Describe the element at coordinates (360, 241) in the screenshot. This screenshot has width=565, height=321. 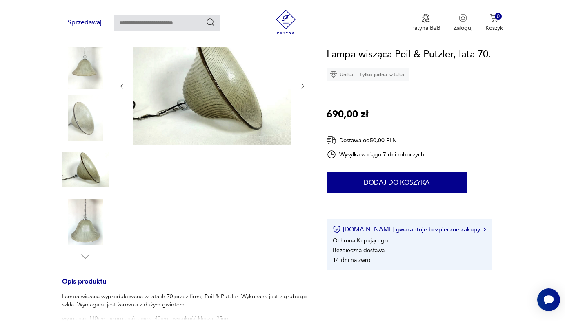
I see `li: Ochrona Kupującego` at that location.